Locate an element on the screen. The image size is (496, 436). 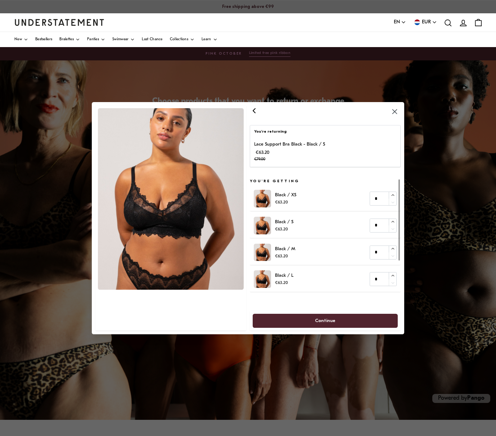
span: Panties is located at coordinates (93, 40).